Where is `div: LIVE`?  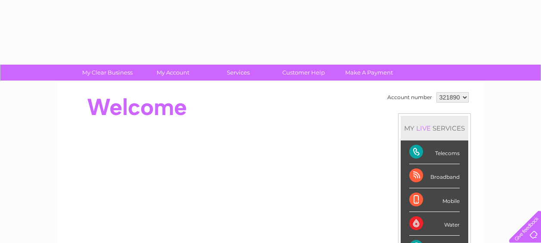
div: LIVE is located at coordinates (424, 128).